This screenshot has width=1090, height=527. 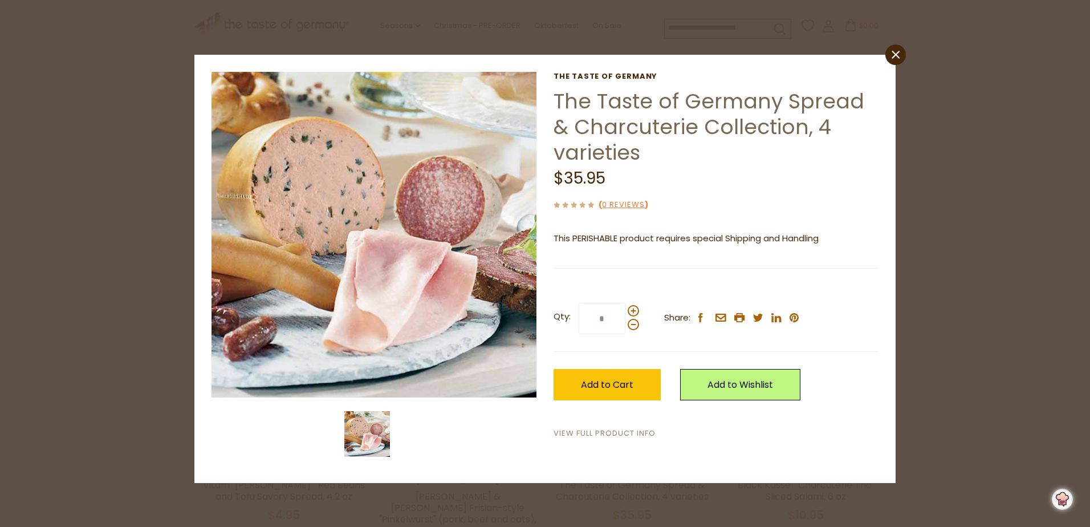 I want to click on a: View Full Product Info, so click(x=605, y=433).